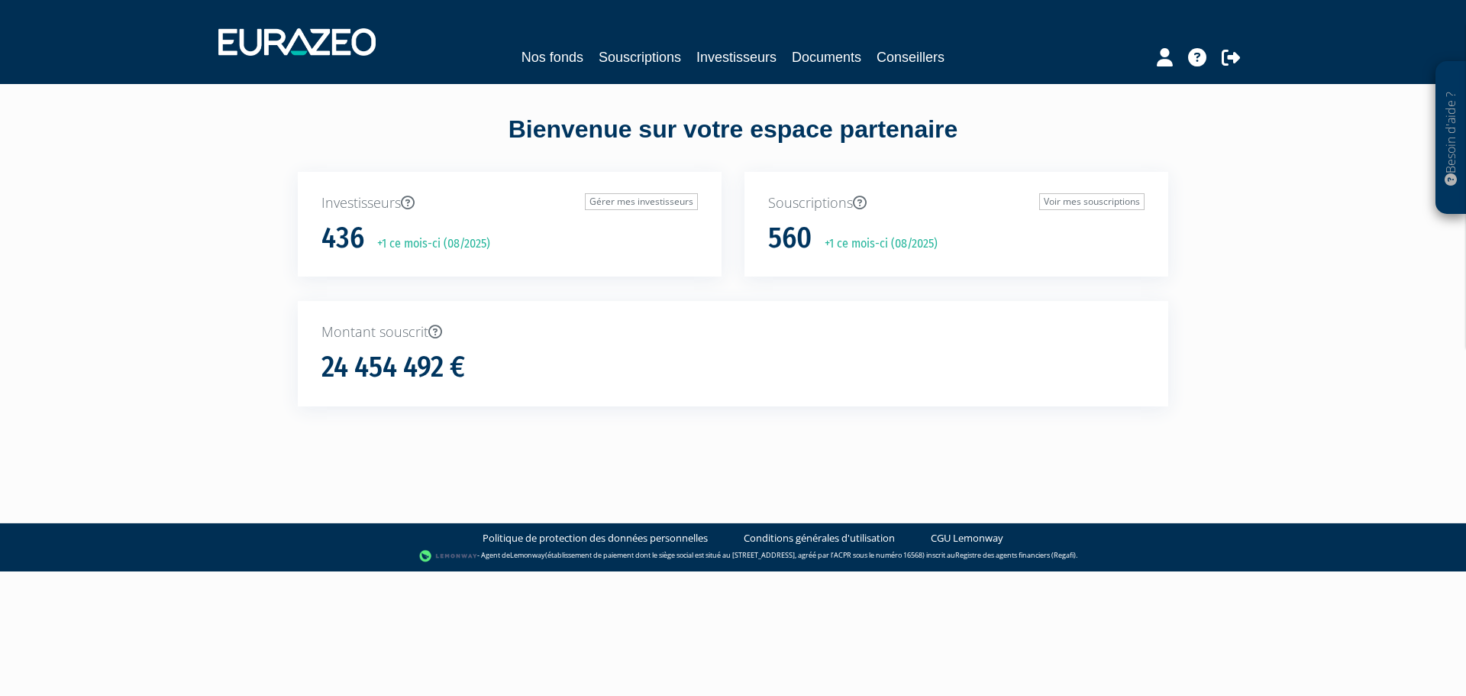 The width and height of the screenshot is (1466, 696). I want to click on img: 1732889491-logotype_eurazeo_blanc_rvb.png, so click(297, 42).